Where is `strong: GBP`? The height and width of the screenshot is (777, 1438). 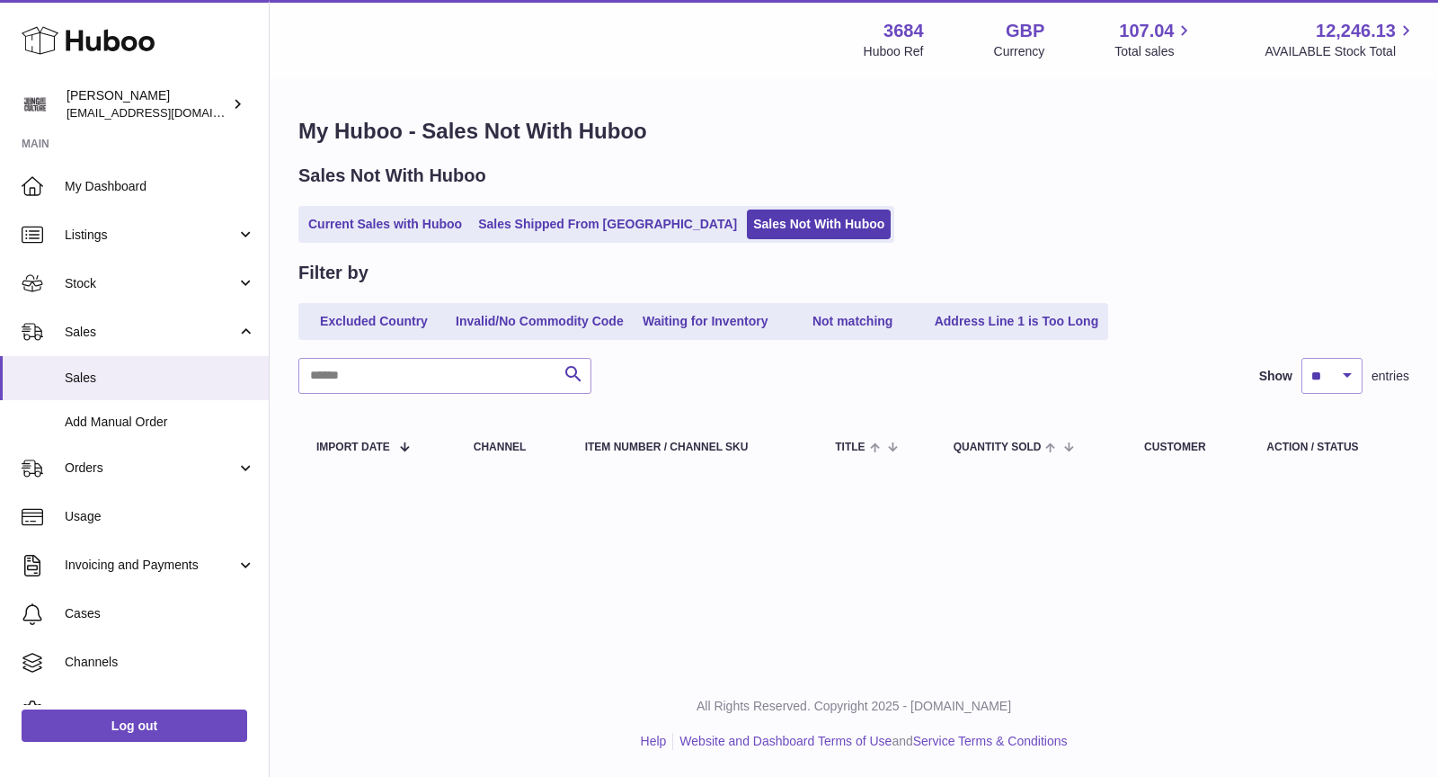
strong: GBP is located at coordinates (1025, 31).